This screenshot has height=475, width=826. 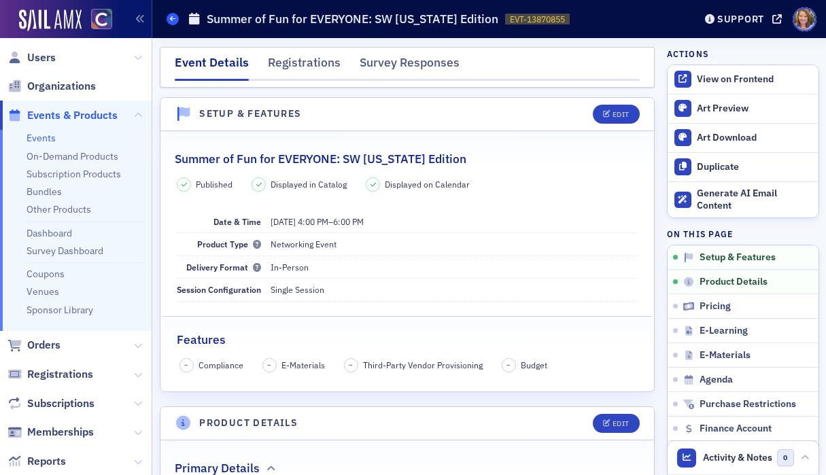 What do you see at coordinates (737, 258) in the screenshot?
I see `span: Setup & Features` at bounding box center [737, 258].